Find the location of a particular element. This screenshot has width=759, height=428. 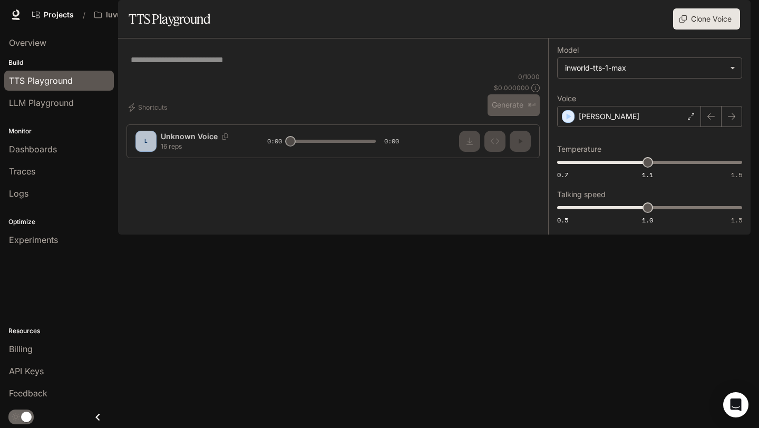

span: 0.7 is located at coordinates (562, 174).